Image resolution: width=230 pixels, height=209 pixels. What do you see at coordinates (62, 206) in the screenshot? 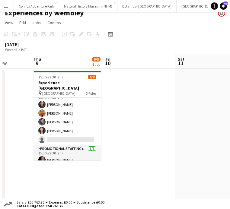
I see `span: Total Budgeted £50 763.75` at bounding box center [62, 206].